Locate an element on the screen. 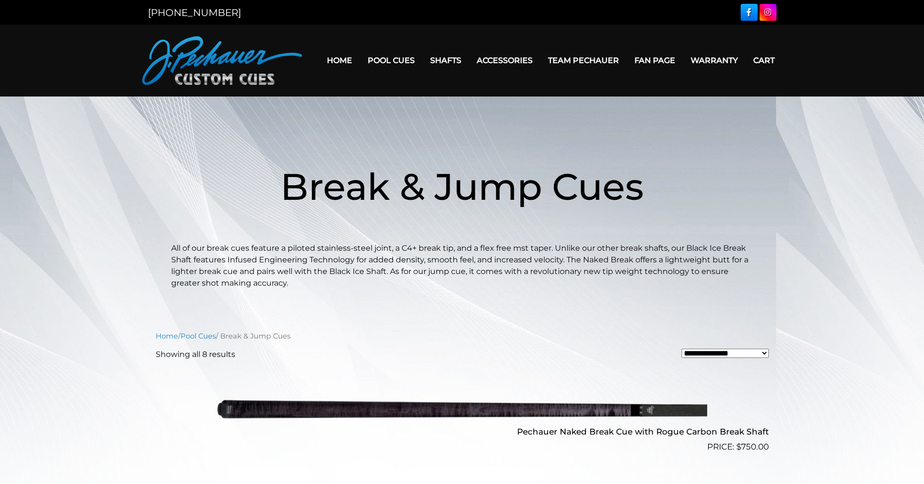 Image resolution: width=924 pixels, height=484 pixels. p: All of our break cues feature a piloted stainless-steel joint, a C4+ break tip, and a flex free m... is located at coordinates (462, 266).